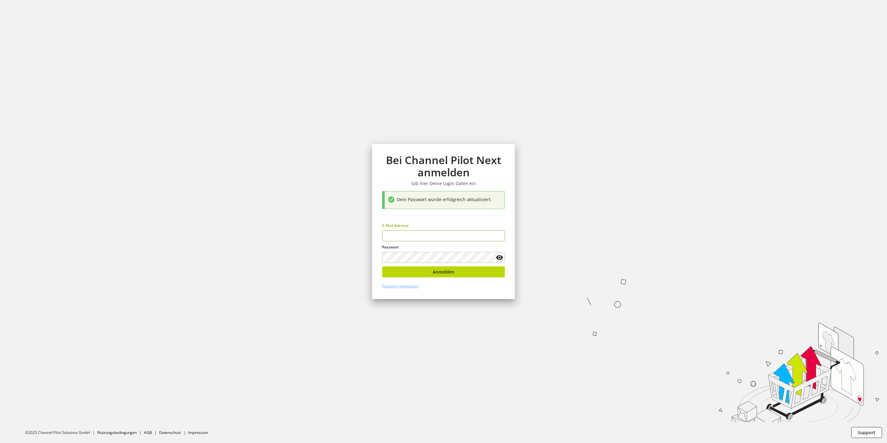 Image resolution: width=887 pixels, height=443 pixels. Describe the element at coordinates (401, 286) in the screenshot. I see `u: Passwort vergessen?` at that location.